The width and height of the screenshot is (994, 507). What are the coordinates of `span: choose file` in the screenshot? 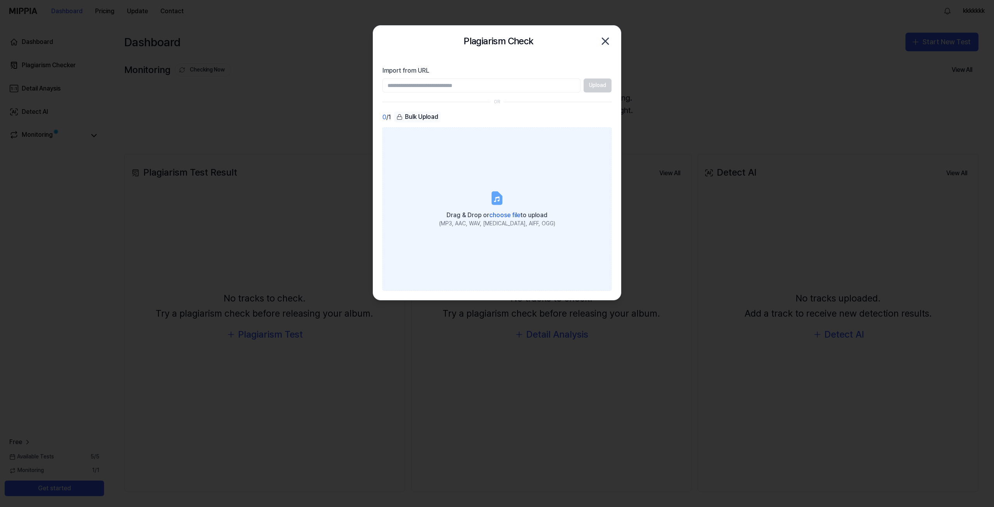 It's located at (505, 215).